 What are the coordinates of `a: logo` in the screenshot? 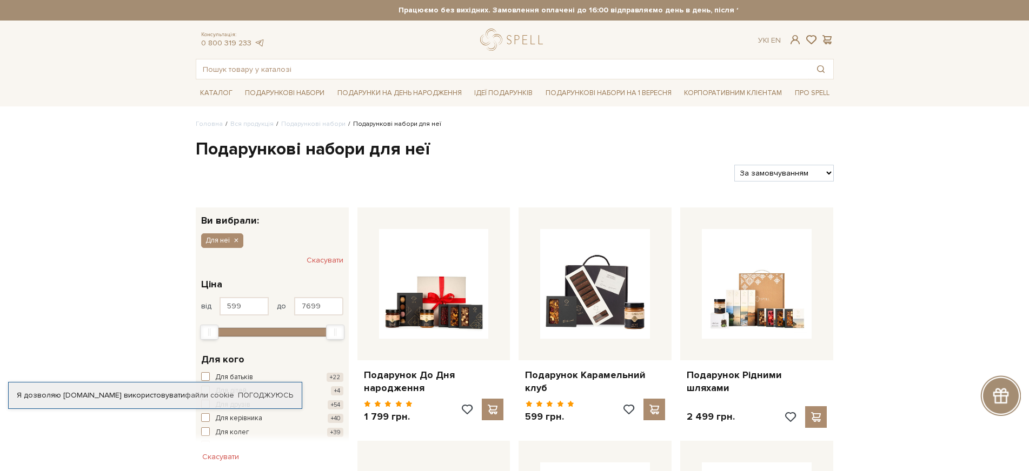 It's located at (514, 39).